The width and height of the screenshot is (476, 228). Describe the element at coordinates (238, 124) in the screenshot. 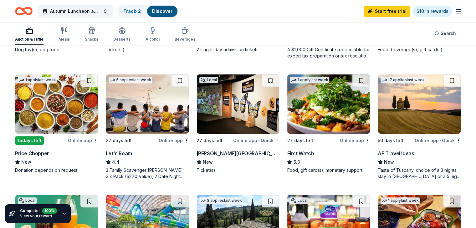

I see `a: Image for Milton J. Rubenstein Museum of Science & TechnologyLocal27 days leftOnline app•Quick[PE...` at that location.